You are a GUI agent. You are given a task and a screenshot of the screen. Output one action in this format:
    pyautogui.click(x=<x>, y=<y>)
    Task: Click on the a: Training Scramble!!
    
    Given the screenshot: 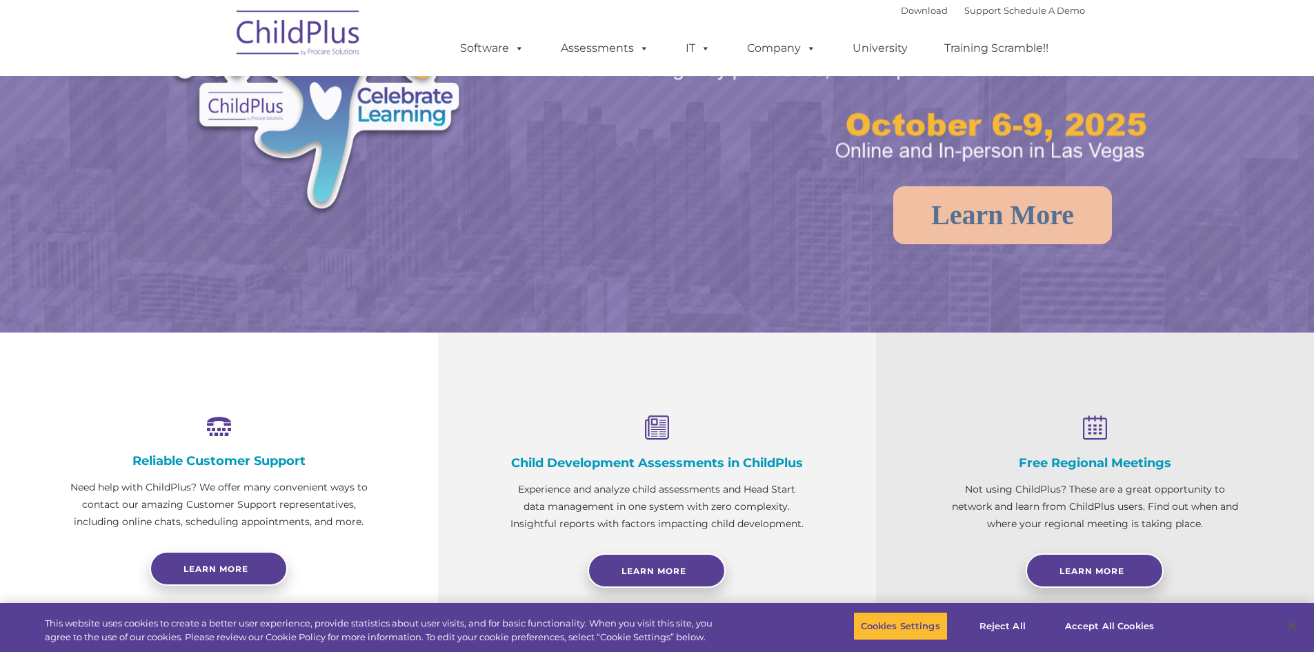 What is the action you would take?
    pyautogui.click(x=996, y=48)
    